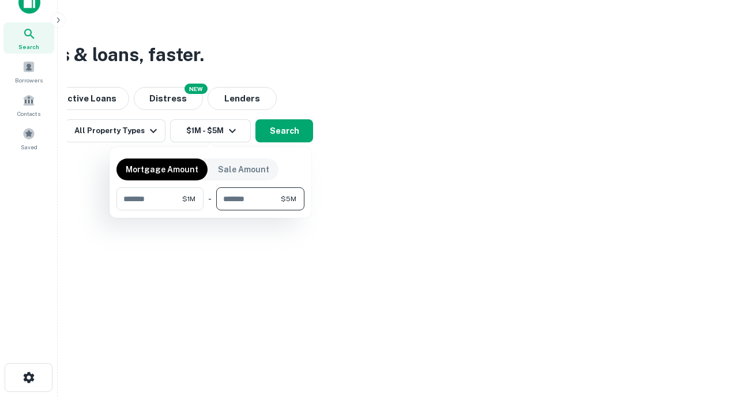  I want to click on span: $5M, so click(288, 199).